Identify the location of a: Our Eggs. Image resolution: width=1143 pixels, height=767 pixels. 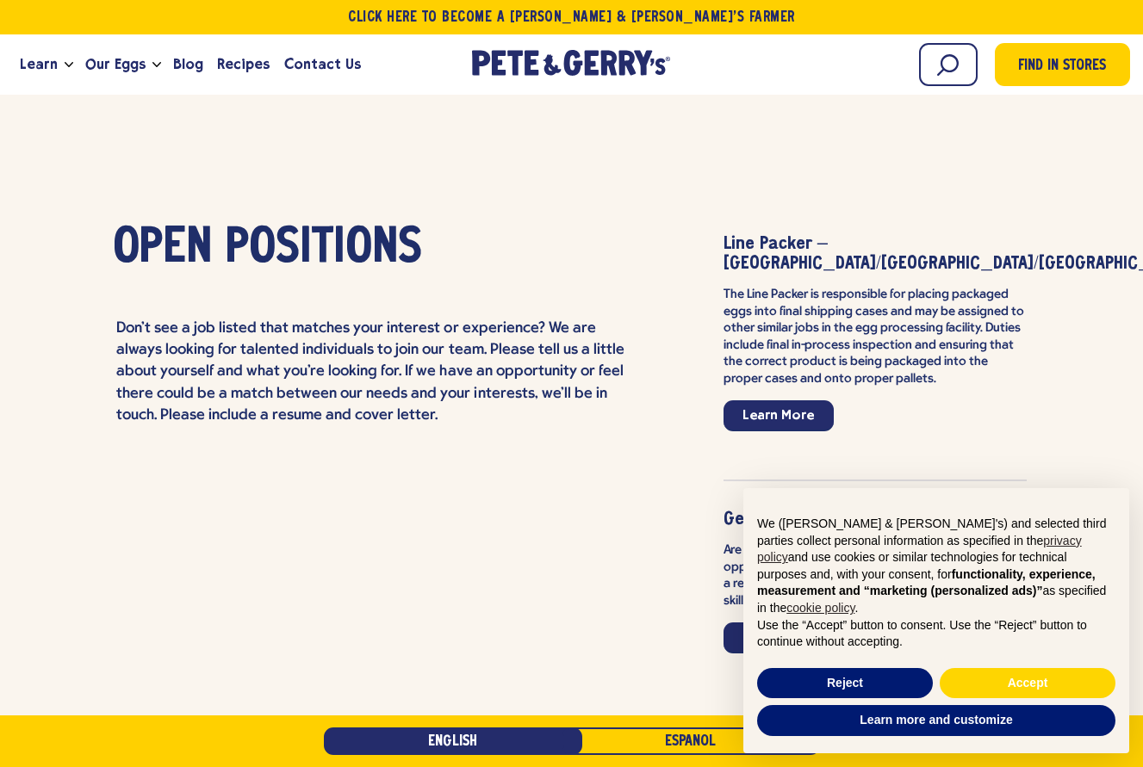
(115, 65).